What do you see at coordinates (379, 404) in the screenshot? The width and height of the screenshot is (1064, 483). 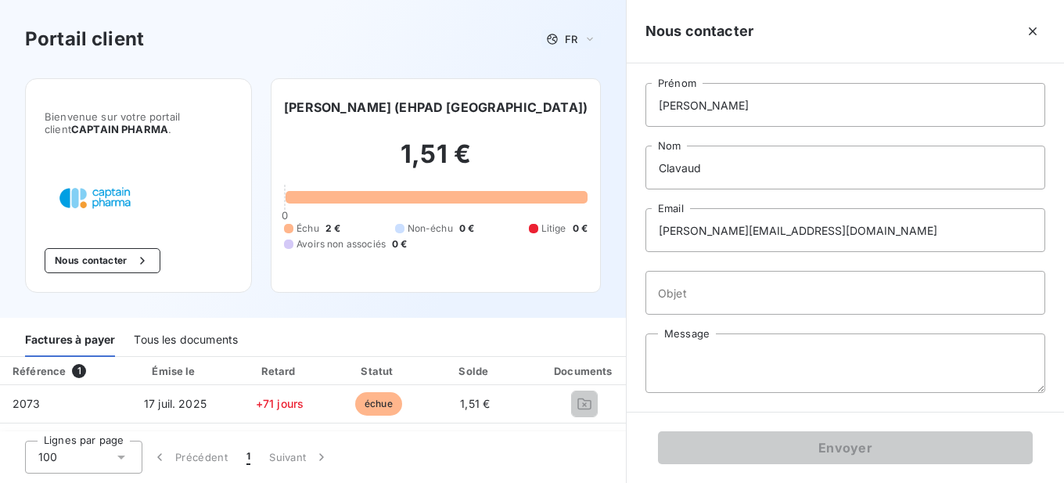 I see `span: échue` at bounding box center [379, 404].